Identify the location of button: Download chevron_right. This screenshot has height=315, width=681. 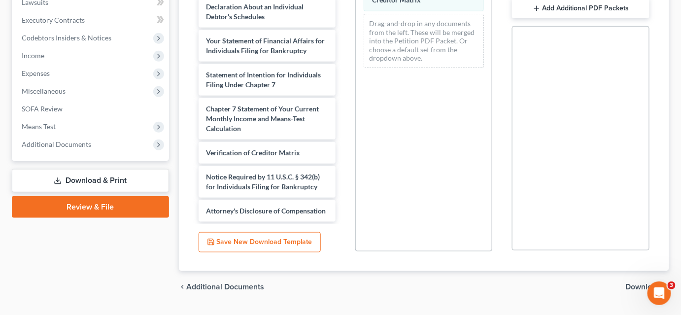
(647, 287).